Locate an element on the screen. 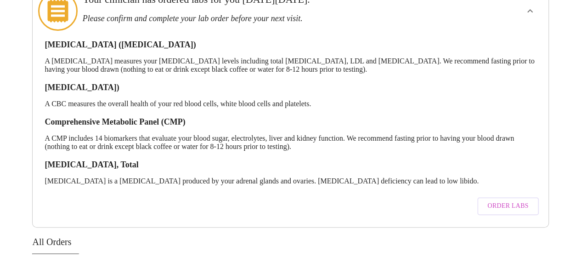 This screenshot has width=581, height=257. button: Order Labs is located at coordinates (507, 206).